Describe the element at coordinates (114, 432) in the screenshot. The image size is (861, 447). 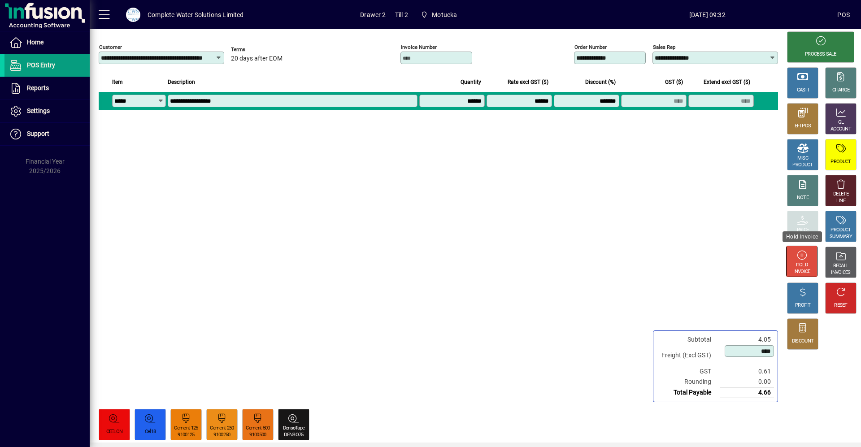
I see `div: CEELON` at that location.